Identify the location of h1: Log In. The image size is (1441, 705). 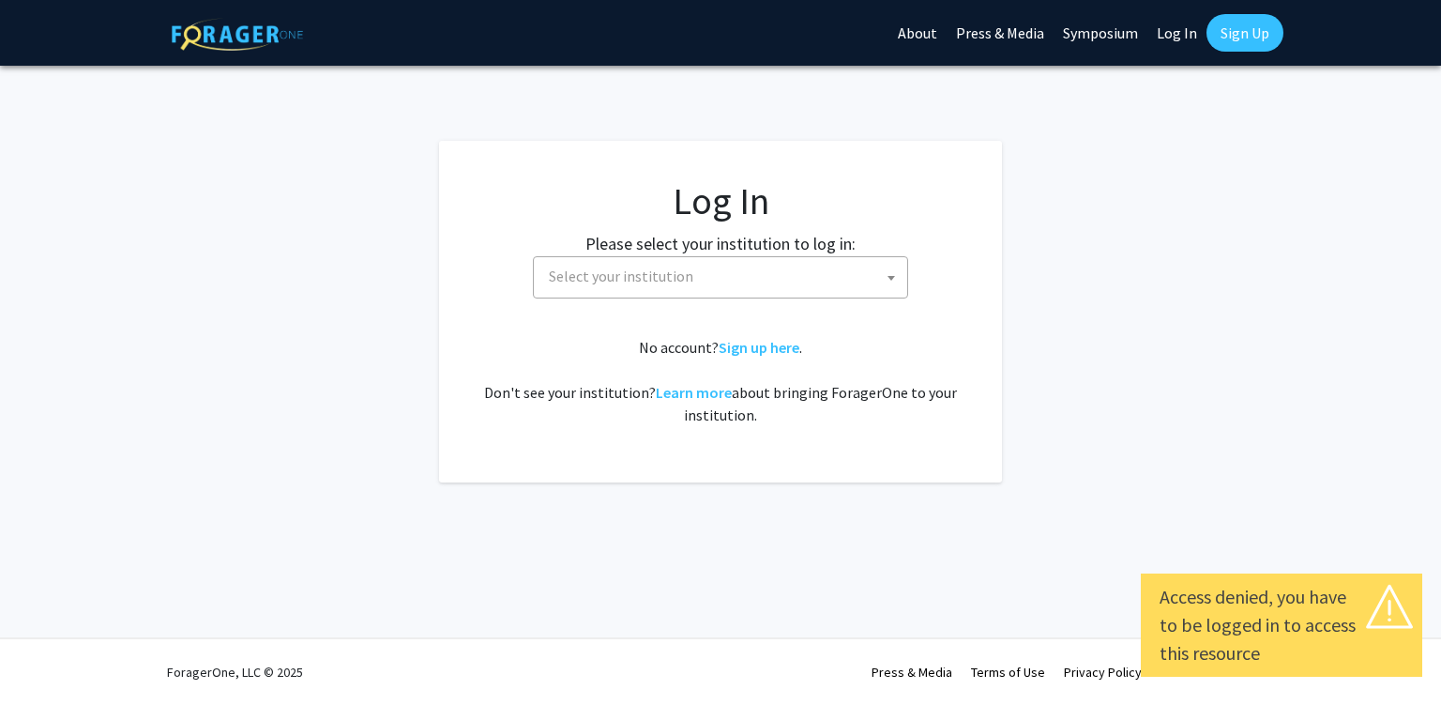
(721, 201).